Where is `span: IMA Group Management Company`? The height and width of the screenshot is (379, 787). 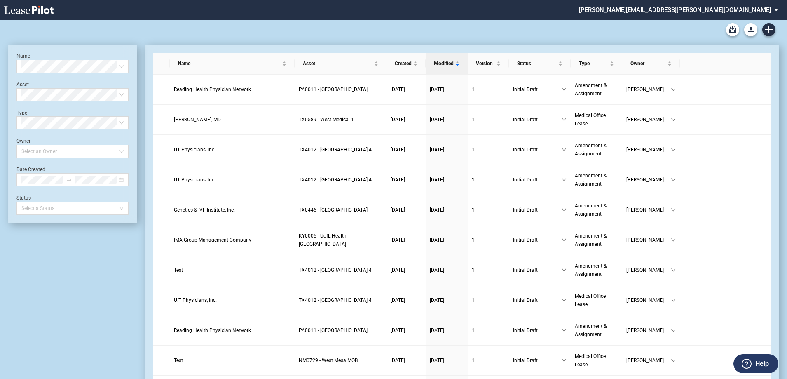 span: IMA Group Management Company is located at coordinates (213, 240).